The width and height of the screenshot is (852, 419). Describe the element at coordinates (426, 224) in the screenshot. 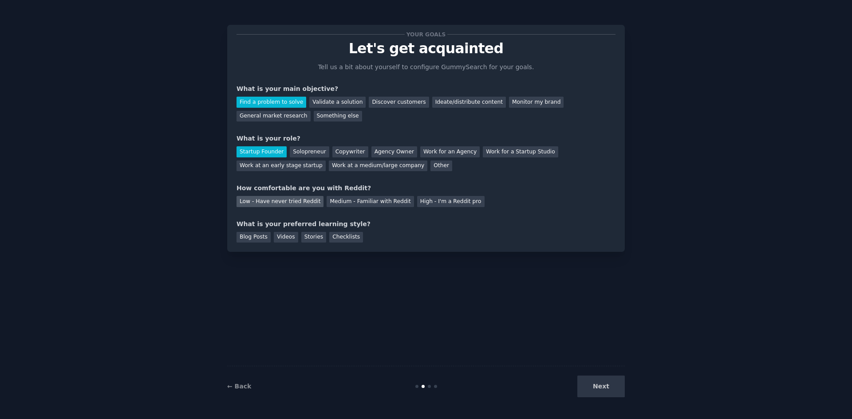

I see `div: What is your preferred learning style?` at that location.